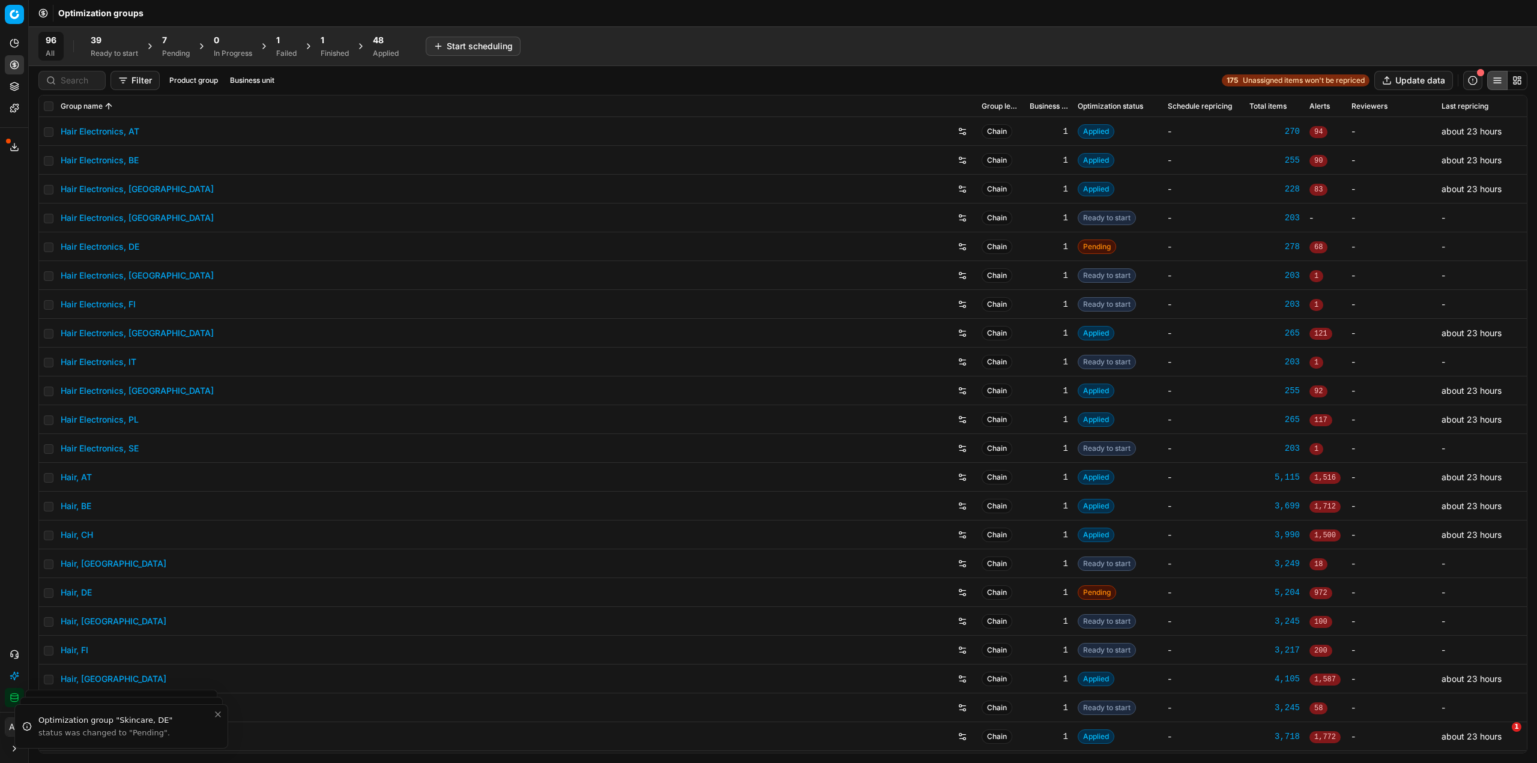  Describe the element at coordinates (1275, 650) in the screenshot. I see `a: 3,217` at that location.